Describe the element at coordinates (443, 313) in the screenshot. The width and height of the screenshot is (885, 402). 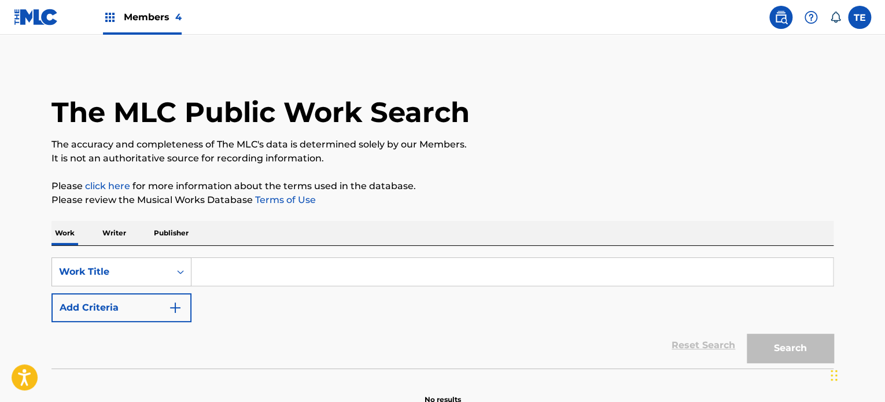
I see `form: Search Form` at that location.